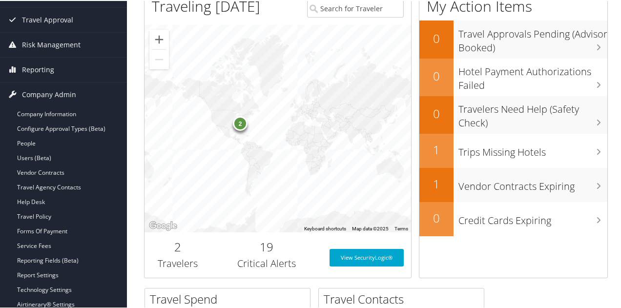 The width and height of the screenshot is (621, 308). Describe the element at coordinates (402, 228) in the screenshot. I see `a: Terms (opens in new tab)` at that location.